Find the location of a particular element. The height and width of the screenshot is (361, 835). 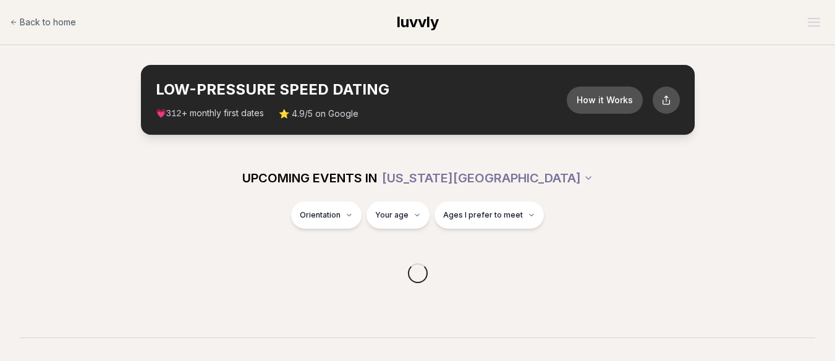

h2: LOW-PRESSURE SPEED DATING is located at coordinates (361, 90).